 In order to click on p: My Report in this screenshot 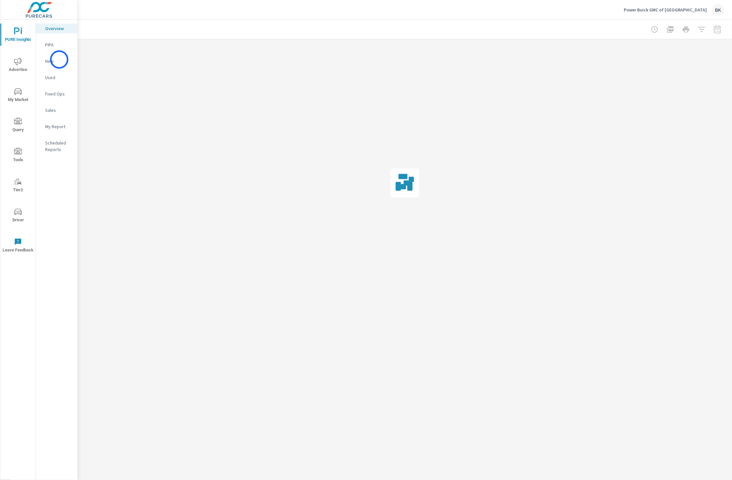, I will do `click(59, 127)`.